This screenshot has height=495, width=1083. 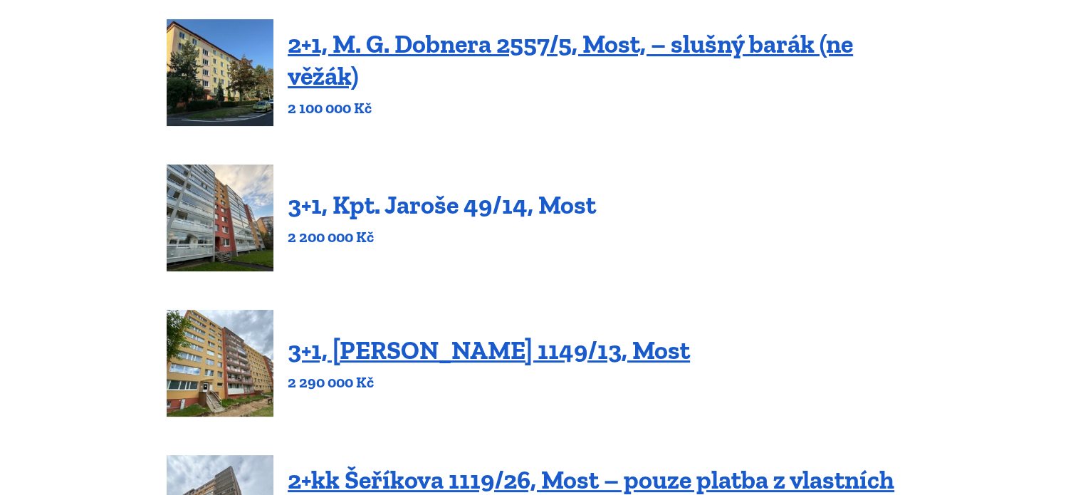 I want to click on a: 2+1, M. G. Dobnera 2557/5, Most, – slušný barák (ne věžák), so click(x=571, y=60).